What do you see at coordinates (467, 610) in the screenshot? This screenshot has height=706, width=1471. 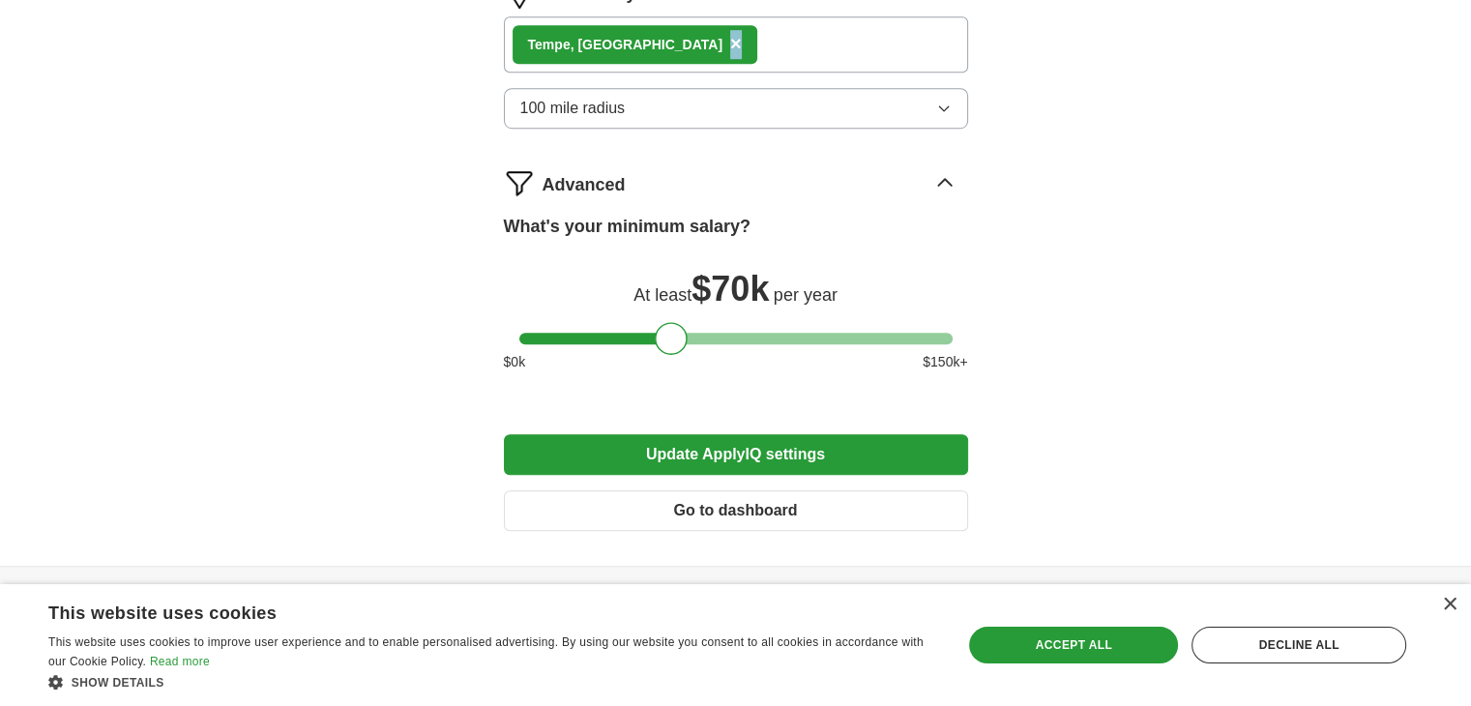 I see `div: This website uses cookies` at bounding box center [467, 610].